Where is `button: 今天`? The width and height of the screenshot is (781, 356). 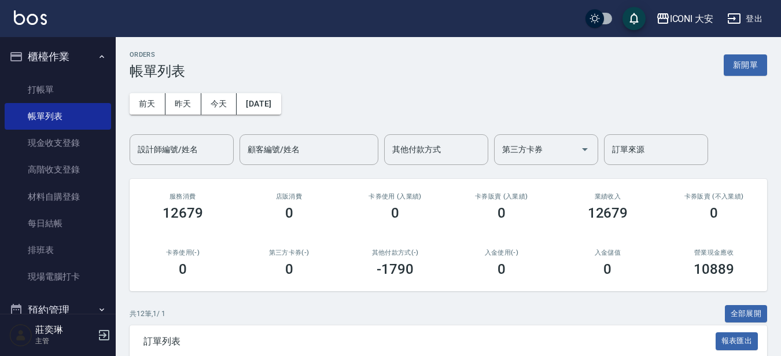 button: 今天 is located at coordinates (219, 104).